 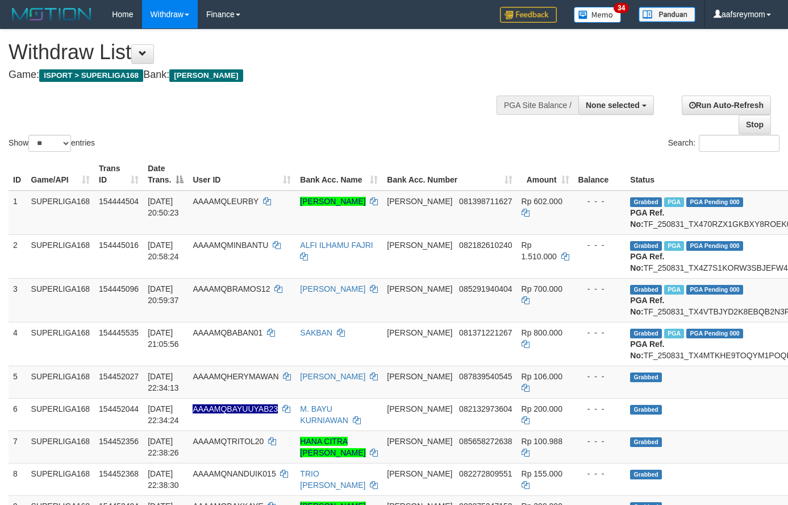 What do you see at coordinates (18, 213) in the screenshot?
I see `td: 1` at bounding box center [18, 213].